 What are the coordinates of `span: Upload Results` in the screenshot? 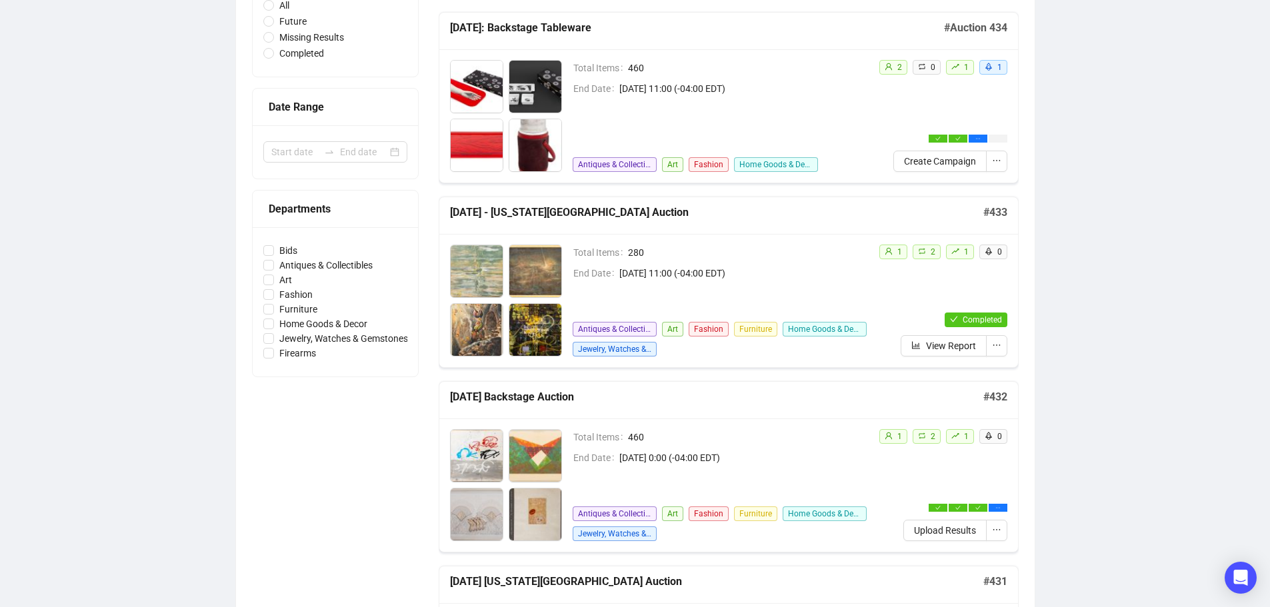 It's located at (944, 531).